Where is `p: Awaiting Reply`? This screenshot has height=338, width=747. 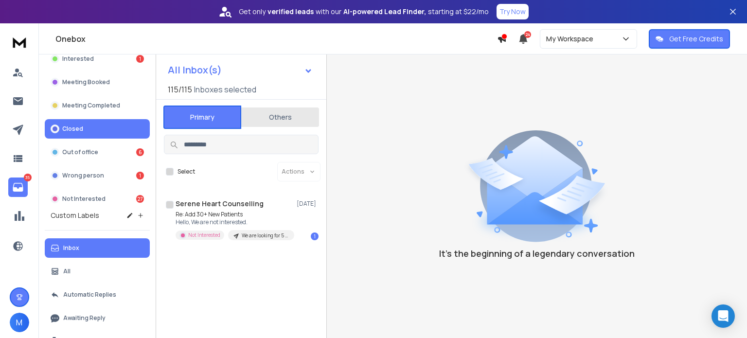 p: Awaiting Reply is located at coordinates (84, 318).